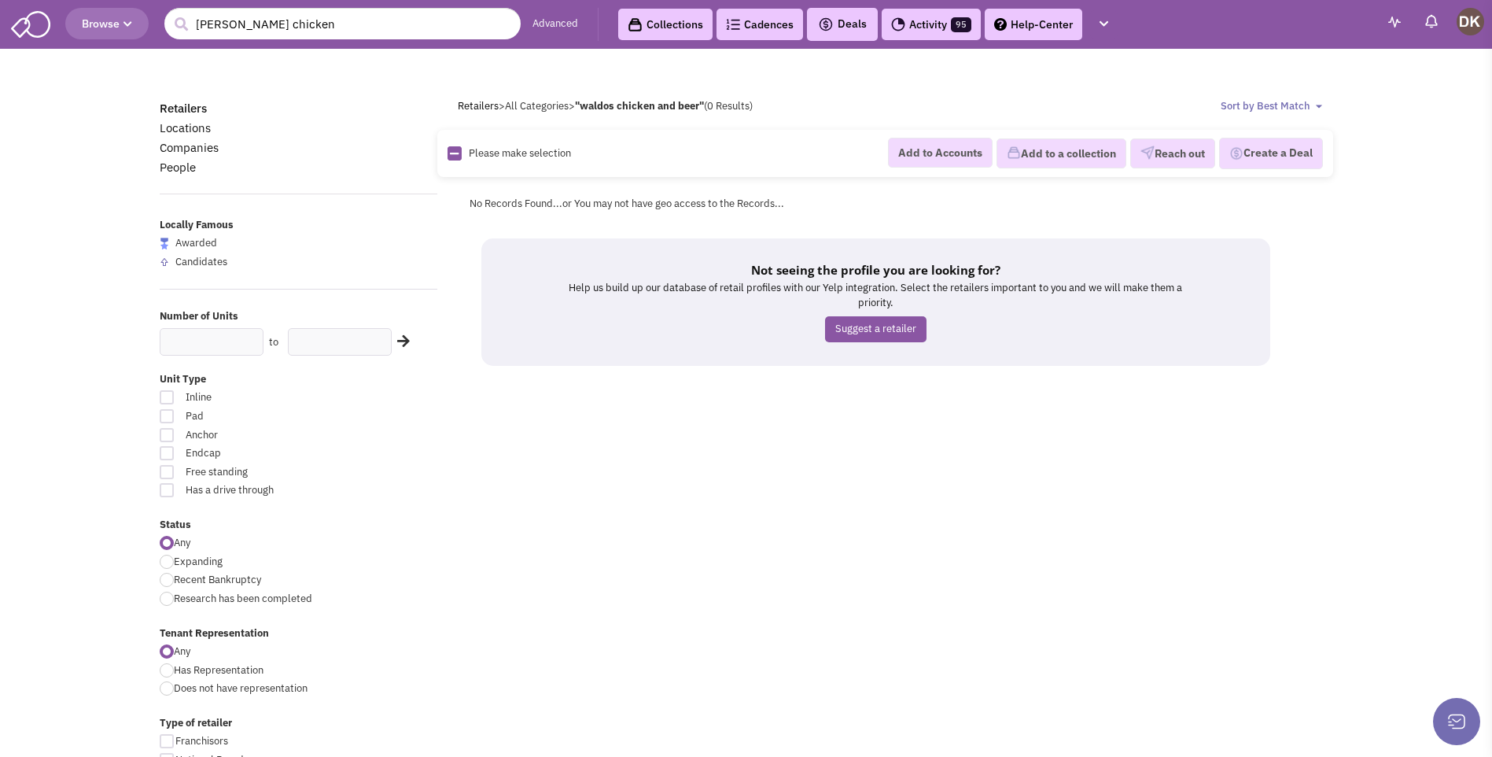  I want to click on span: All Categories (0 Results), so click(629, 105).